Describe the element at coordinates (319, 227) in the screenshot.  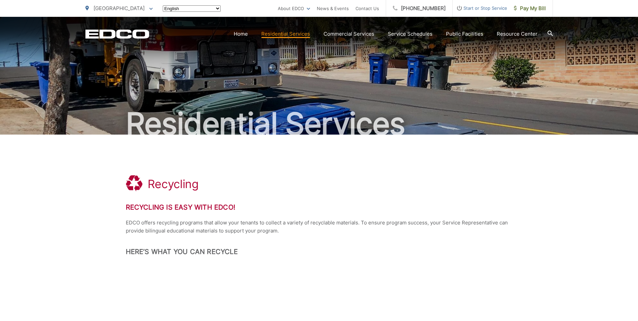
I see `p: EDCO offers recycling programs that allow your tenants to collect a variety of recyclable materia...` at that location.